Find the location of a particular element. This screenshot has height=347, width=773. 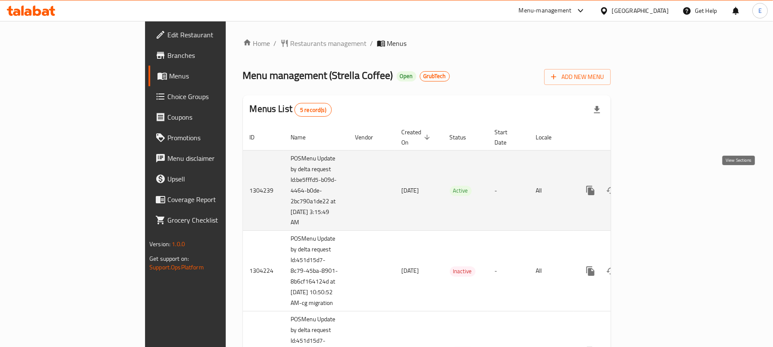

a: Promotions is located at coordinates (211, 138).